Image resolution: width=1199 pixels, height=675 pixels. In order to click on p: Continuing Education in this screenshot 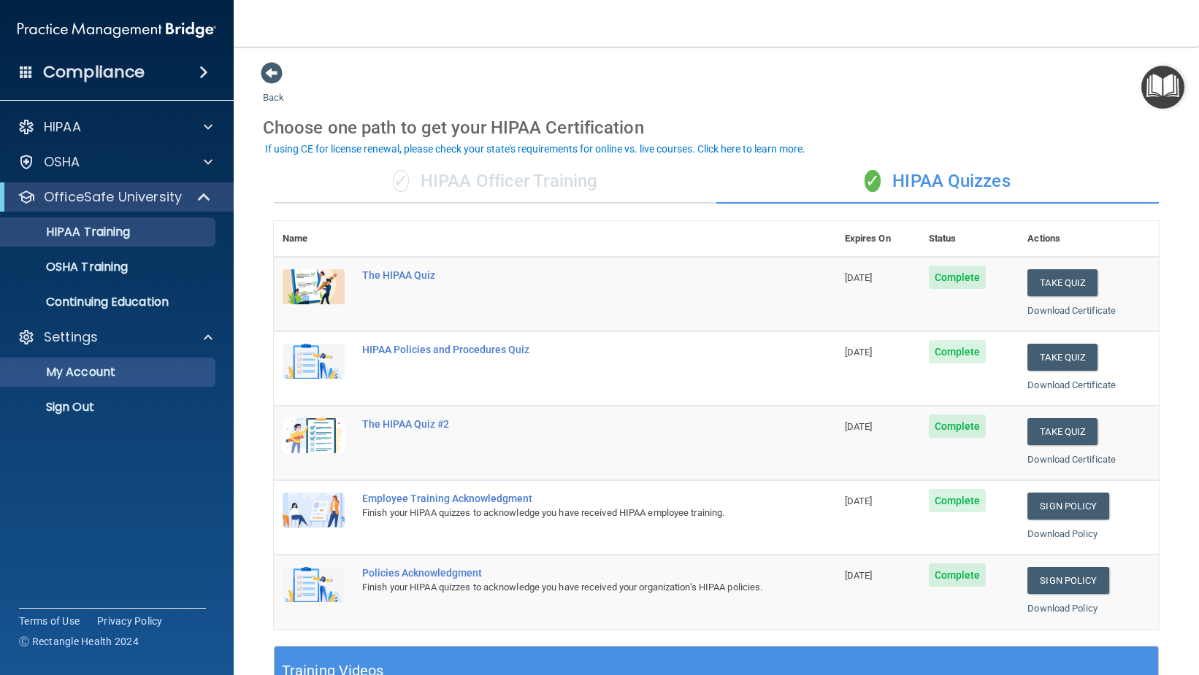, I will do `click(109, 302)`.